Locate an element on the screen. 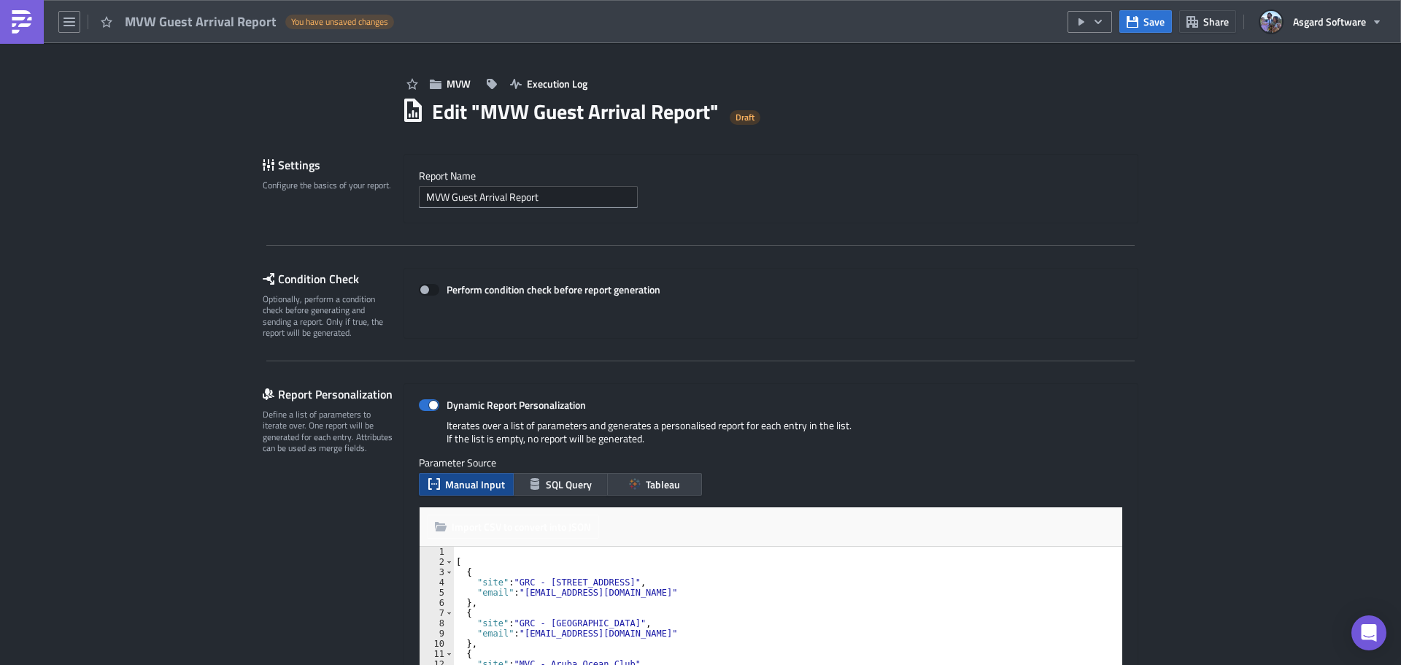  span: MVW is located at coordinates (458, 83).